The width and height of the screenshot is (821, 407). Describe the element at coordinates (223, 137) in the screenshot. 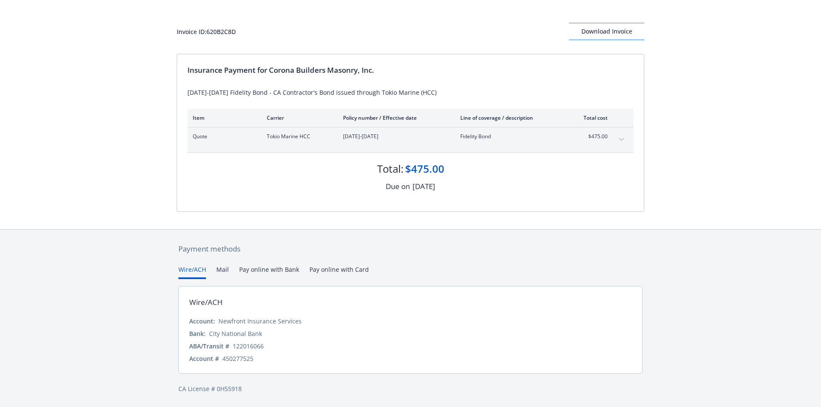

I see `span: Quote` at that location.